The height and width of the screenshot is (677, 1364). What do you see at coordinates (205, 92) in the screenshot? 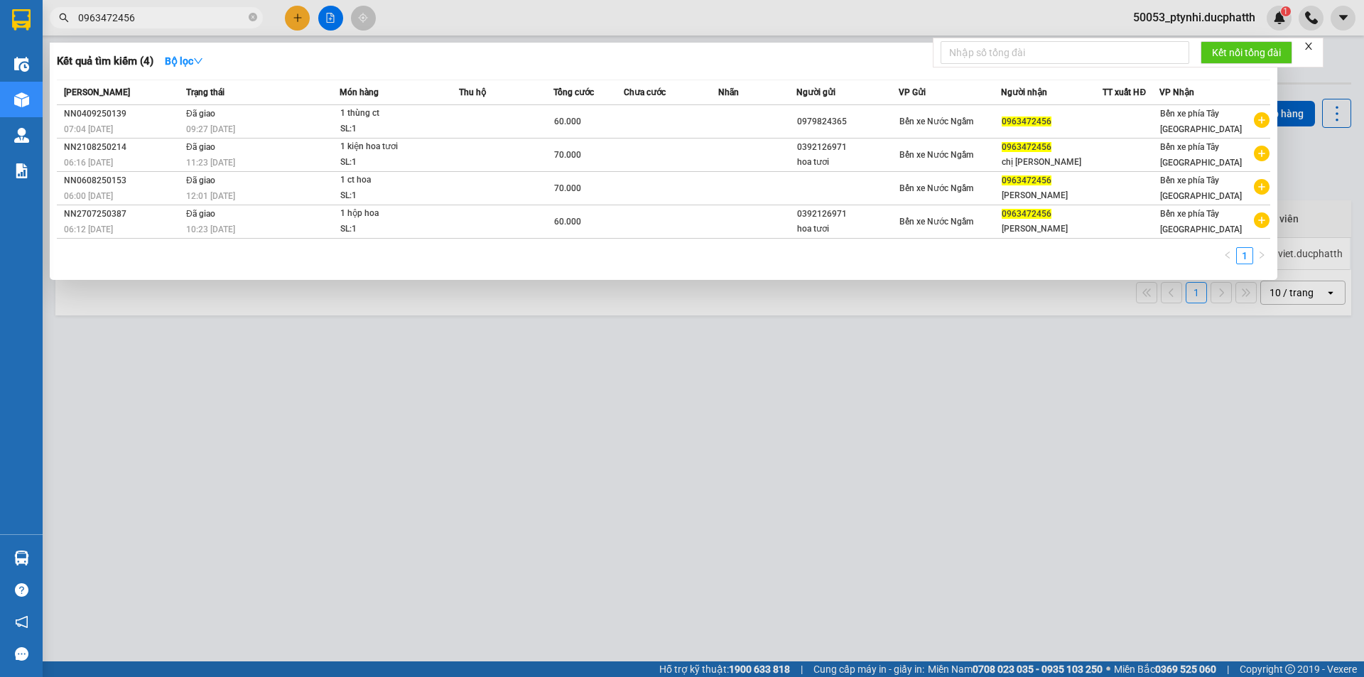
I see `span: Trạng thái` at bounding box center [205, 92].